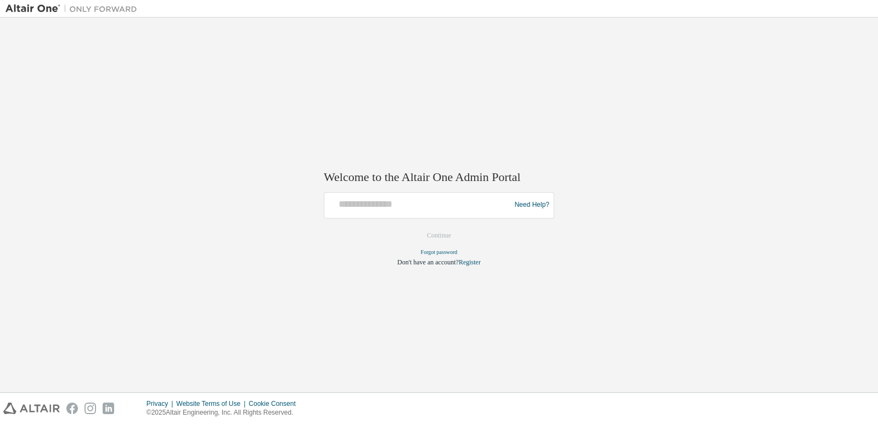 Image resolution: width=878 pixels, height=424 pixels. Describe the element at coordinates (275, 404) in the screenshot. I see `div: Cookie Consent` at that location.